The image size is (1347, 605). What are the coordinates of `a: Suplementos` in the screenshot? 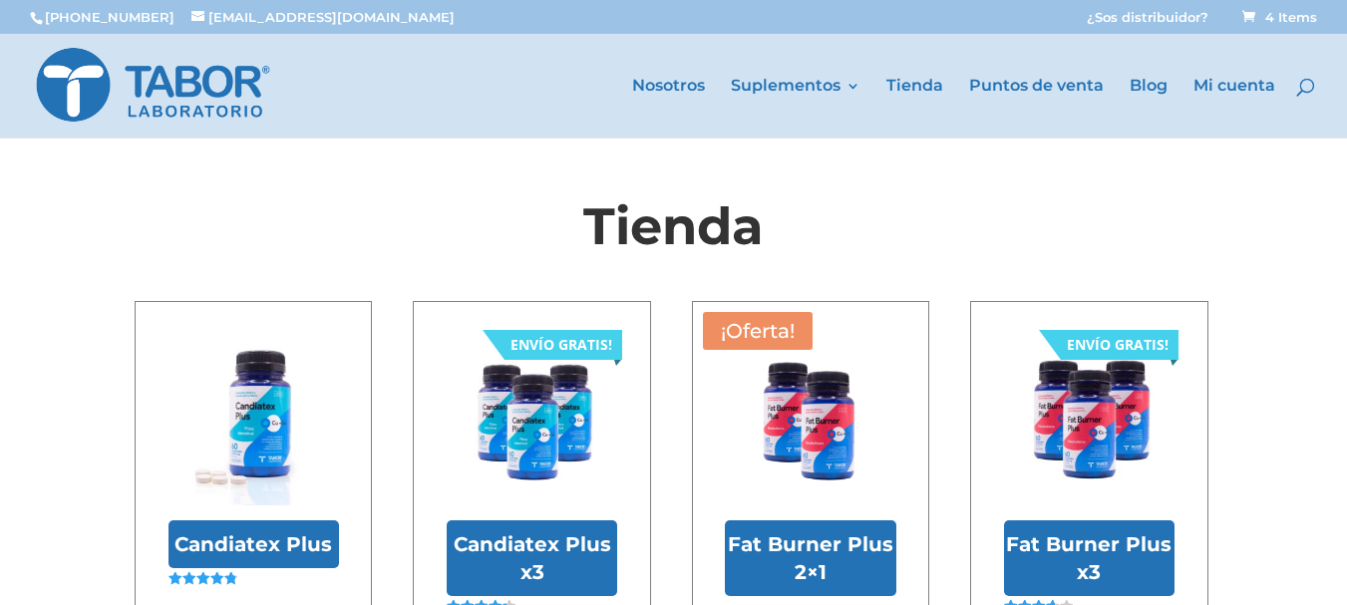 It's located at (796, 108).